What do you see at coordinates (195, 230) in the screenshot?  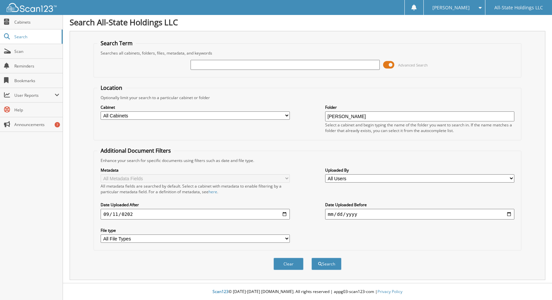 I see `label: File type` at bounding box center [195, 230].